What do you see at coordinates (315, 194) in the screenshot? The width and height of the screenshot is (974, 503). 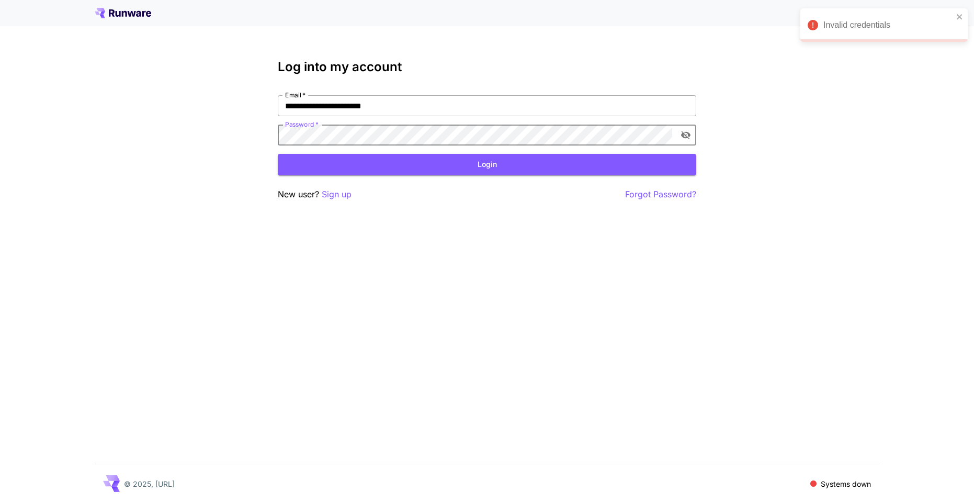 I see `p: New user?` at bounding box center [315, 194].